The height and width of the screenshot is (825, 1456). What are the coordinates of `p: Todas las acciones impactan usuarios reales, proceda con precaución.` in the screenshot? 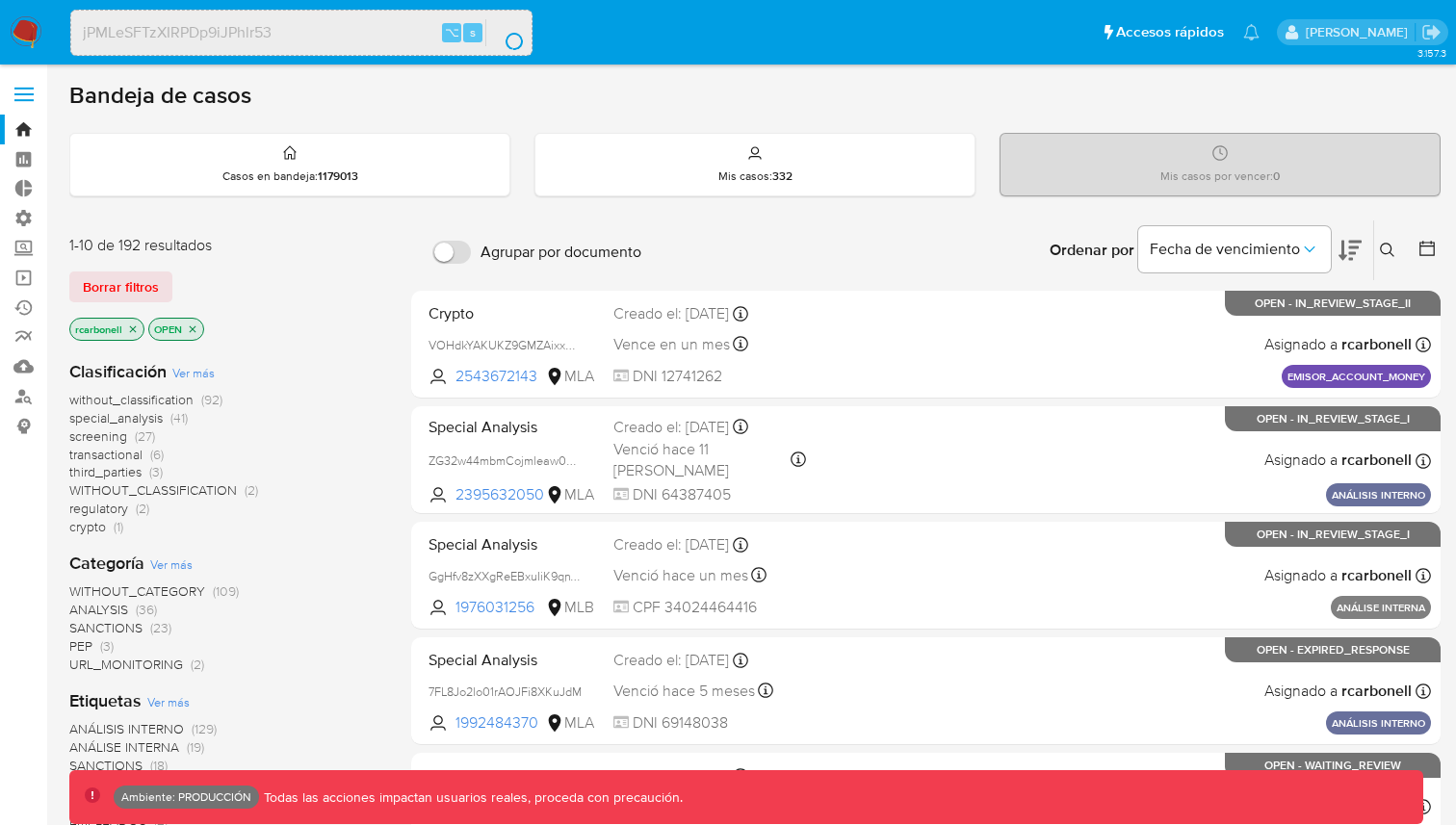 It's located at (471, 797).